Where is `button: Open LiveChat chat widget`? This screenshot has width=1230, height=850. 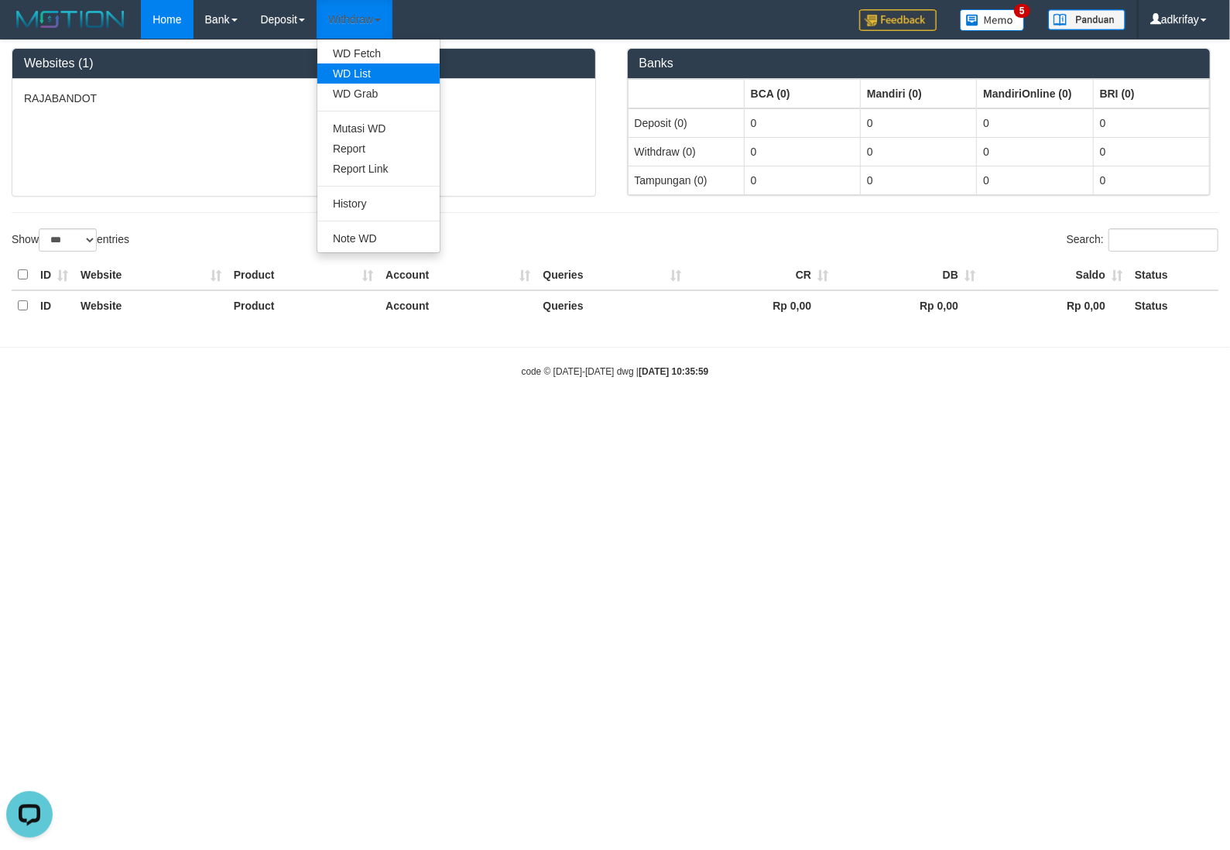 button: Open LiveChat chat widget is located at coordinates (29, 29).